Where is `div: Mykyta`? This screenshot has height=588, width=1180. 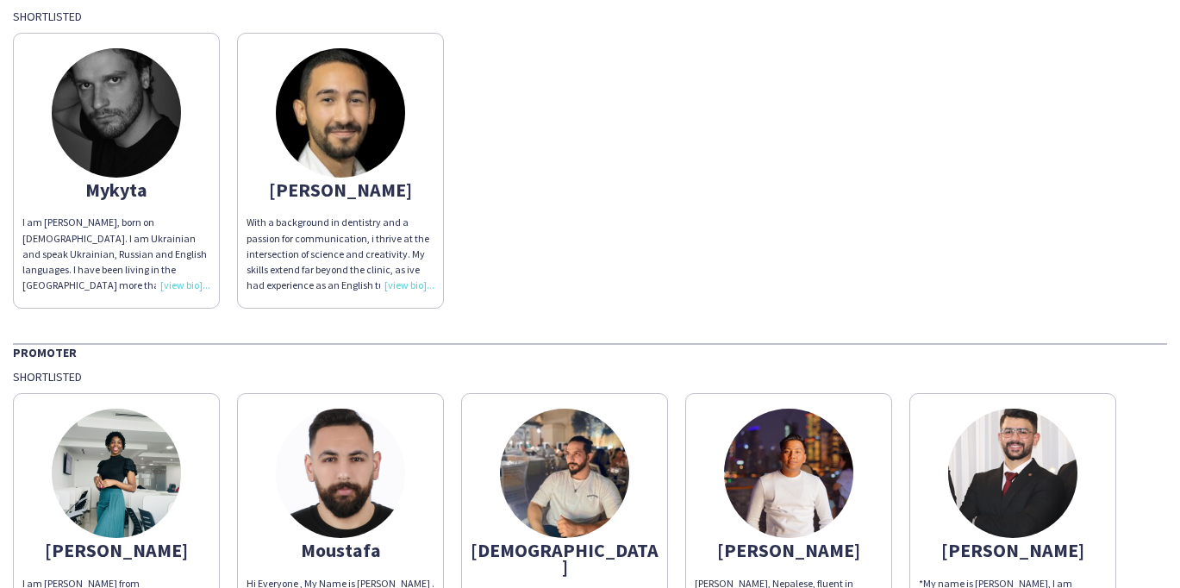
div: Mykyta is located at coordinates (116, 190).